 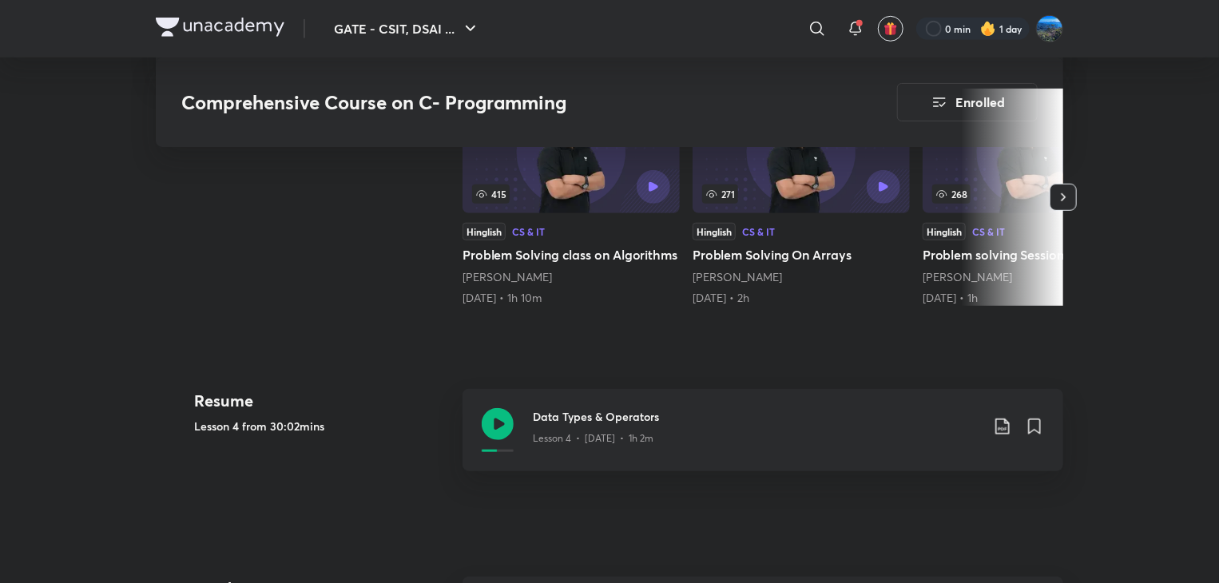 I want to click on button: GATE - CSIT, DSAI ..., so click(x=407, y=29).